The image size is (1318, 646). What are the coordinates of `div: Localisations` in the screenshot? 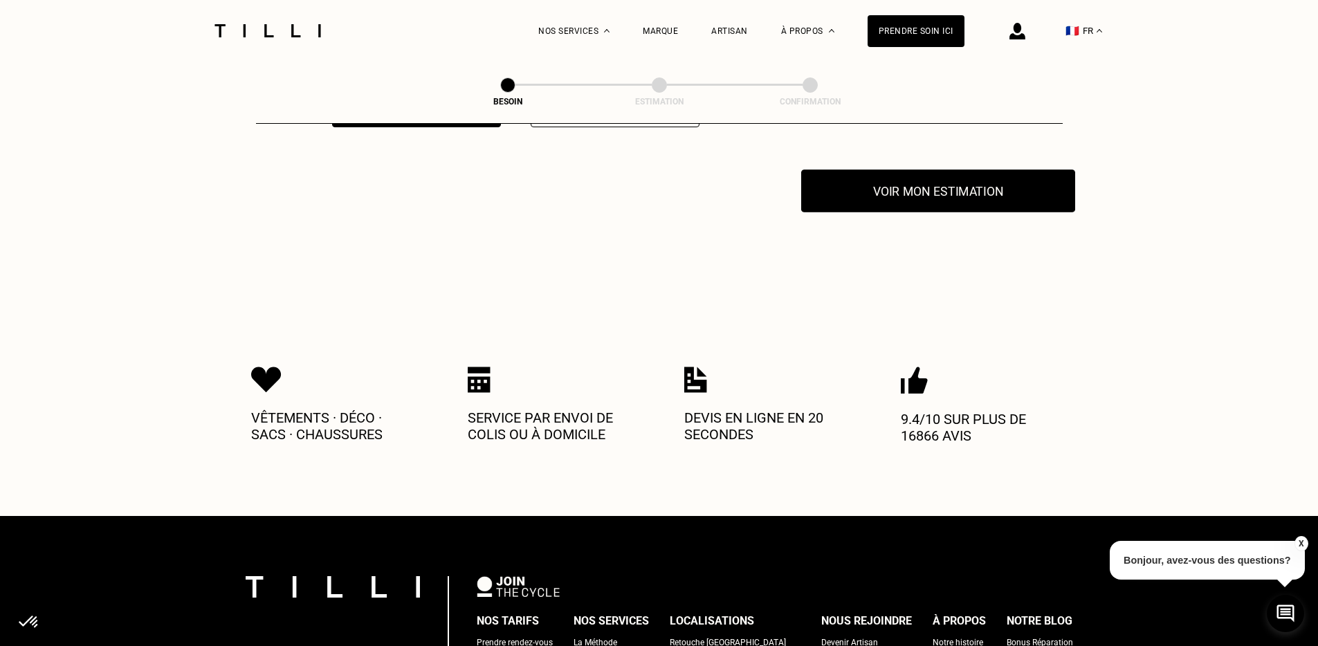 It's located at (712, 621).